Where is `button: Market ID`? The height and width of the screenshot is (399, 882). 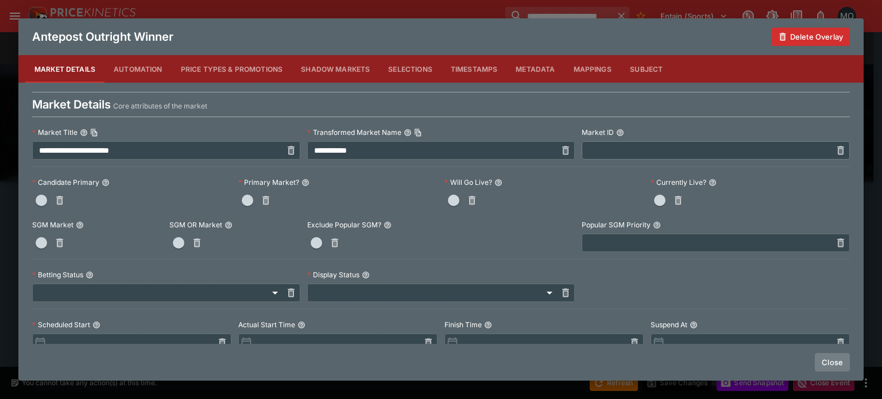 button: Market ID is located at coordinates (620, 133).